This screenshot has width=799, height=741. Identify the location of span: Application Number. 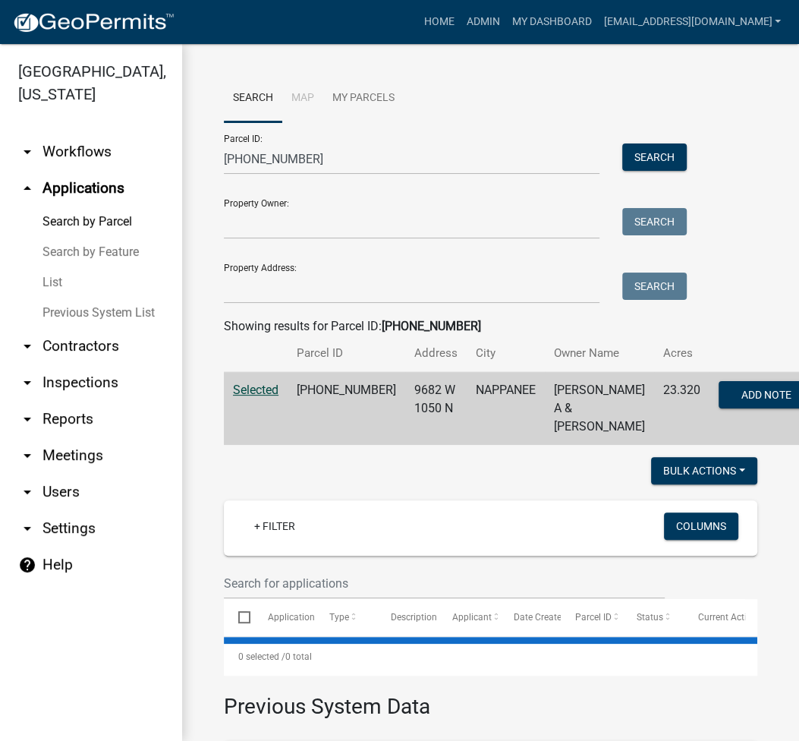
(309, 617).